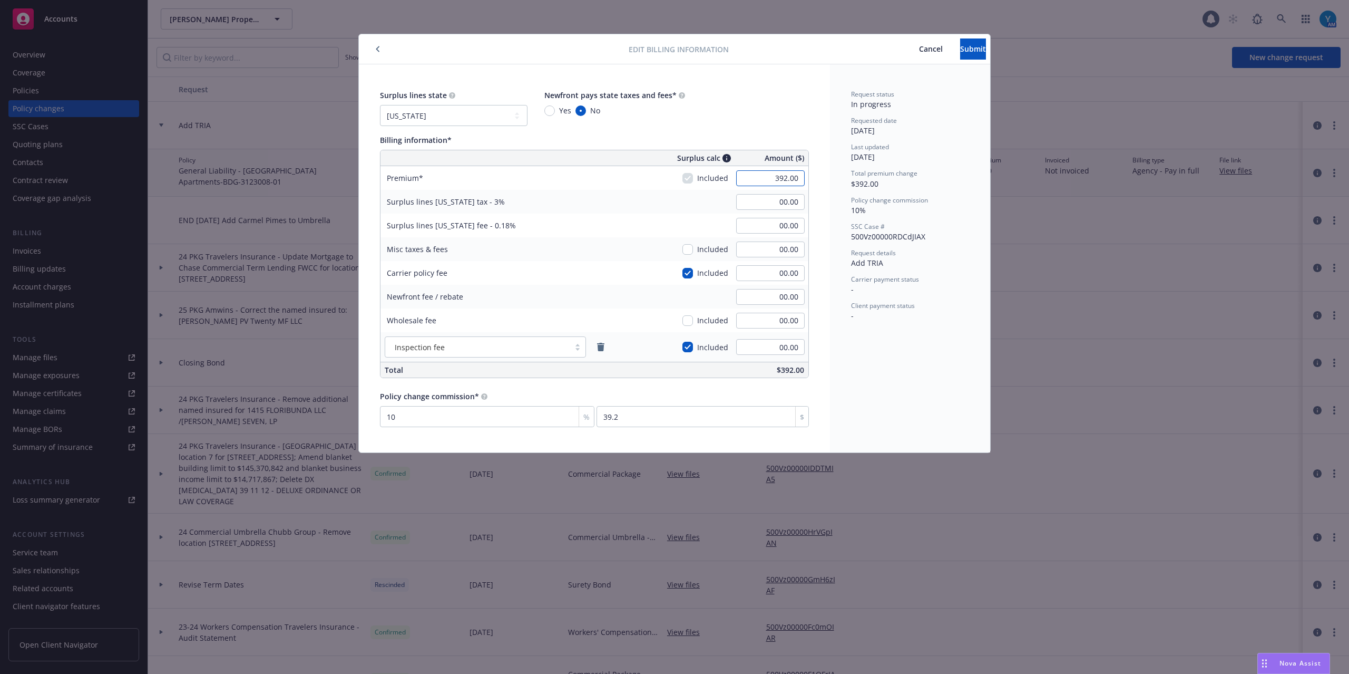 The height and width of the screenshot is (674, 1349). What do you see at coordinates (888, 236) in the screenshot?
I see `span: 500Vz00000RDCdJIAX` at bounding box center [888, 236].